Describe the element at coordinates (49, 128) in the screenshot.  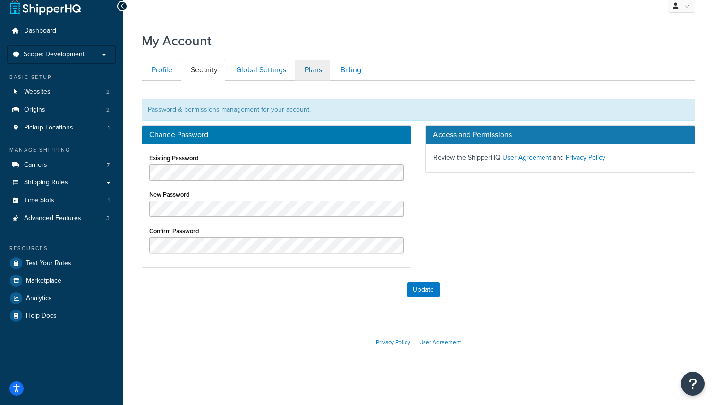
I see `span: Pickup Locations` at that location.